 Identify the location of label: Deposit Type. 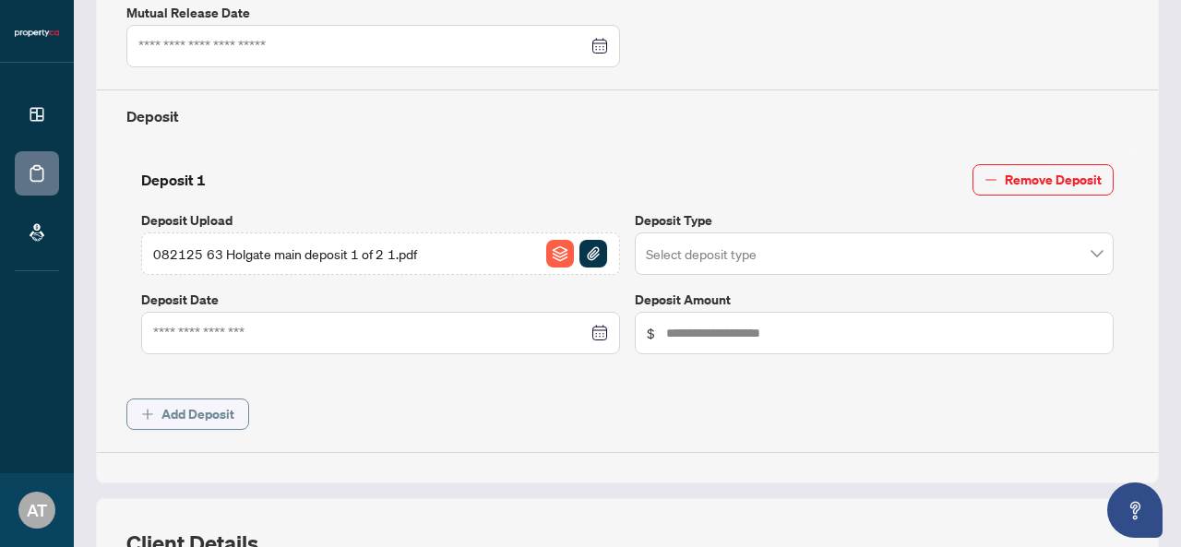
(874, 221).